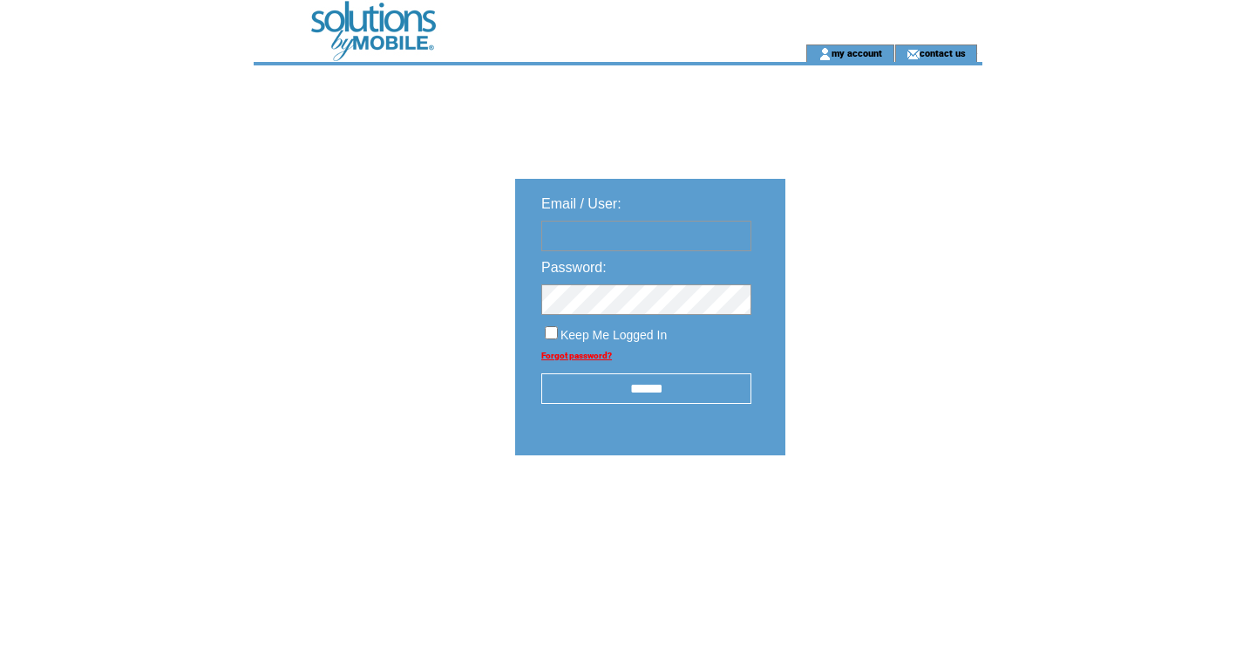  What do you see at coordinates (614, 335) in the screenshot?
I see `span: Keep Me Logged In` at bounding box center [614, 335].